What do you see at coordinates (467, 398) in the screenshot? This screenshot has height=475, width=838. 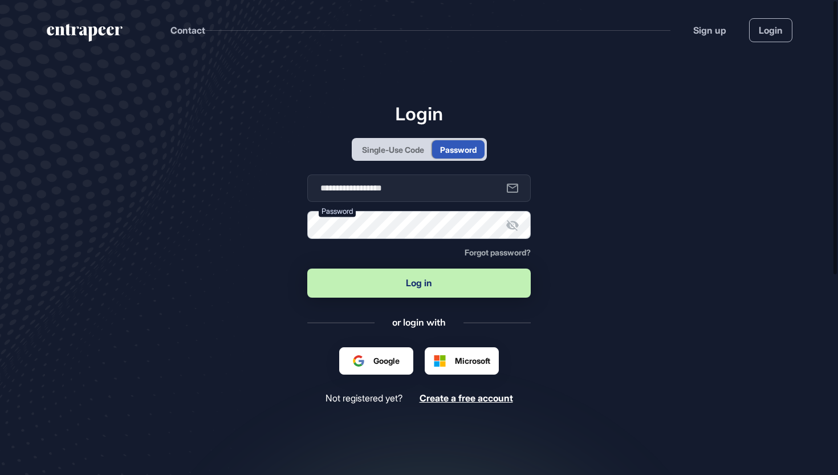 I see `a: Create a free account` at bounding box center [467, 398].